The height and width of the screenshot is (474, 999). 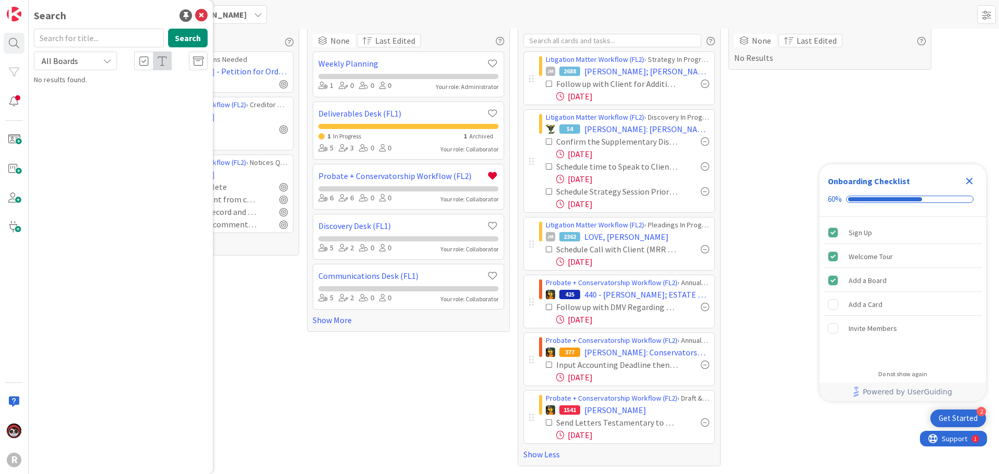 What do you see at coordinates (570, 410) in the screenshot?
I see `div: 1541` at bounding box center [570, 410].